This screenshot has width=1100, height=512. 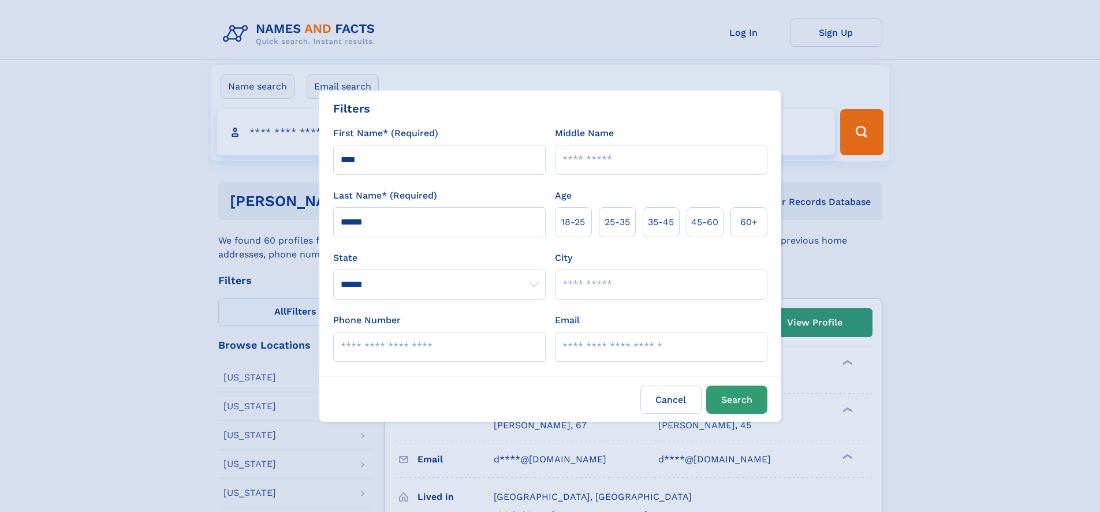 What do you see at coordinates (567, 320) in the screenshot?
I see `label: Email` at bounding box center [567, 320].